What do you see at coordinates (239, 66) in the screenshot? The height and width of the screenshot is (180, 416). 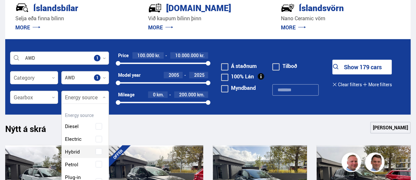 I see `label: Á staðnum` at bounding box center [239, 66].